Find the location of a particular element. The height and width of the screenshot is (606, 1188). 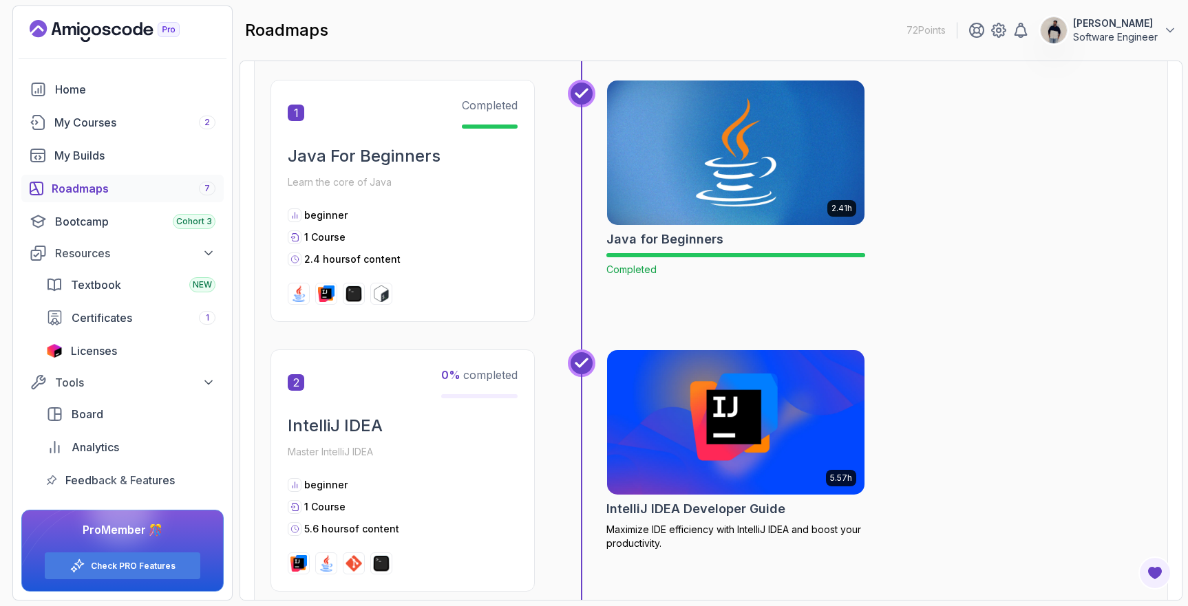

p: 2.4 hours of content is located at coordinates (352, 259).